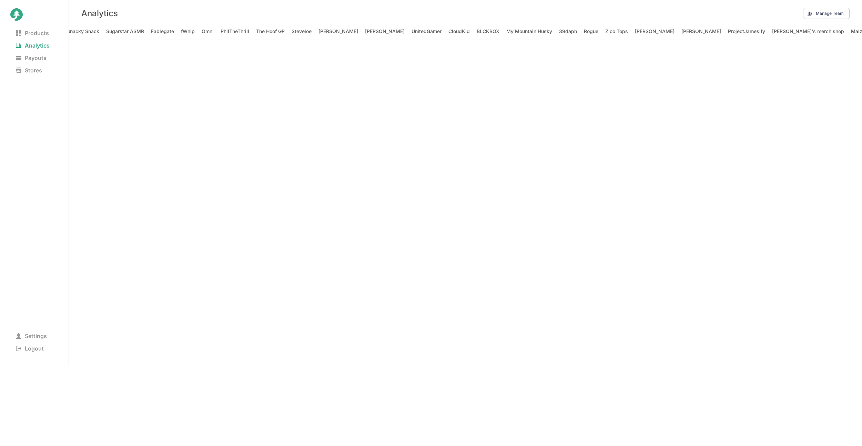  What do you see at coordinates (30, 349) in the screenshot?
I see `span: Logout` at bounding box center [30, 349].